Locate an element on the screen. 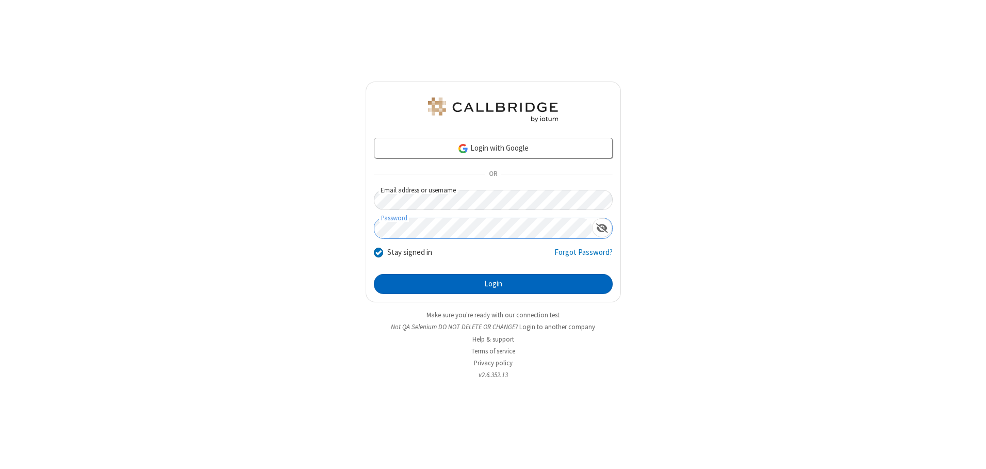 This screenshot has height=469, width=986. li: v2.6.352.13 is located at coordinates (493, 374).